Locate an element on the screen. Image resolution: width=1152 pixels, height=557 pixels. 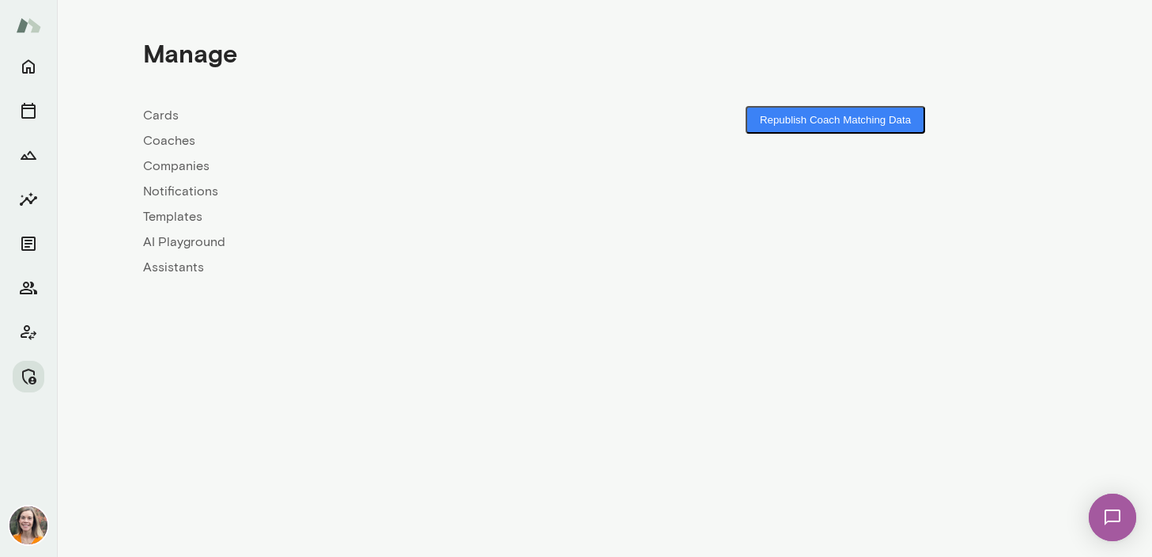
button: Manage is located at coordinates (28, 376).